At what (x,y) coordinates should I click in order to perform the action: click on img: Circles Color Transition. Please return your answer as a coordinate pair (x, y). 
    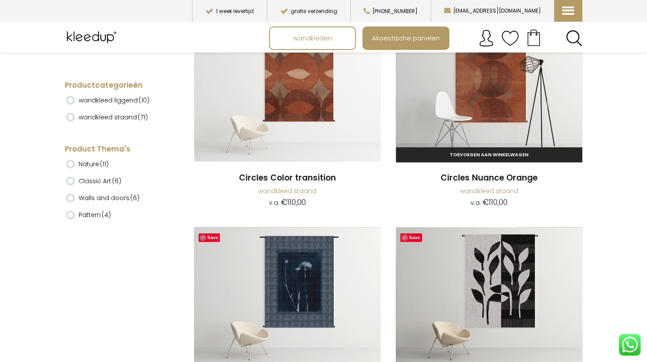
    Looking at the image, I should click on (287, 91).